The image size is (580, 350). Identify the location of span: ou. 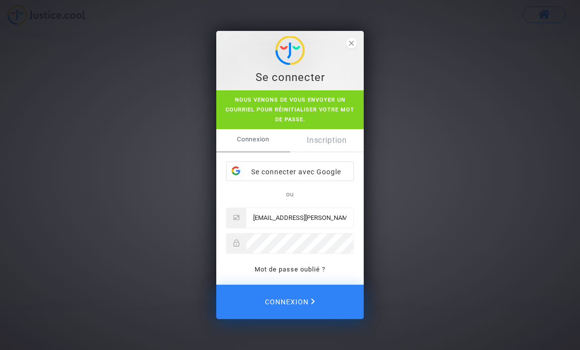
(290, 194).